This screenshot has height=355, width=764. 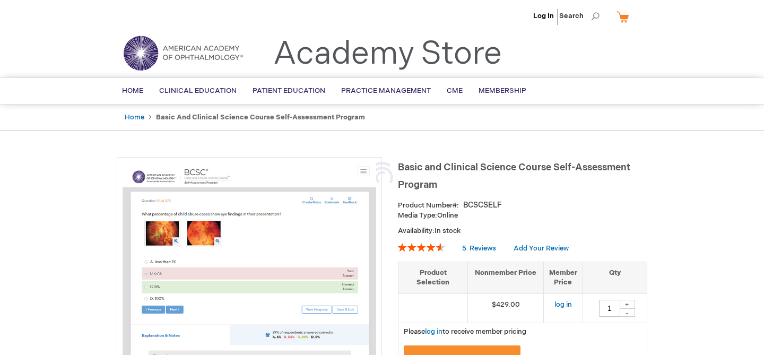 I want to click on span: In stock, so click(x=447, y=231).